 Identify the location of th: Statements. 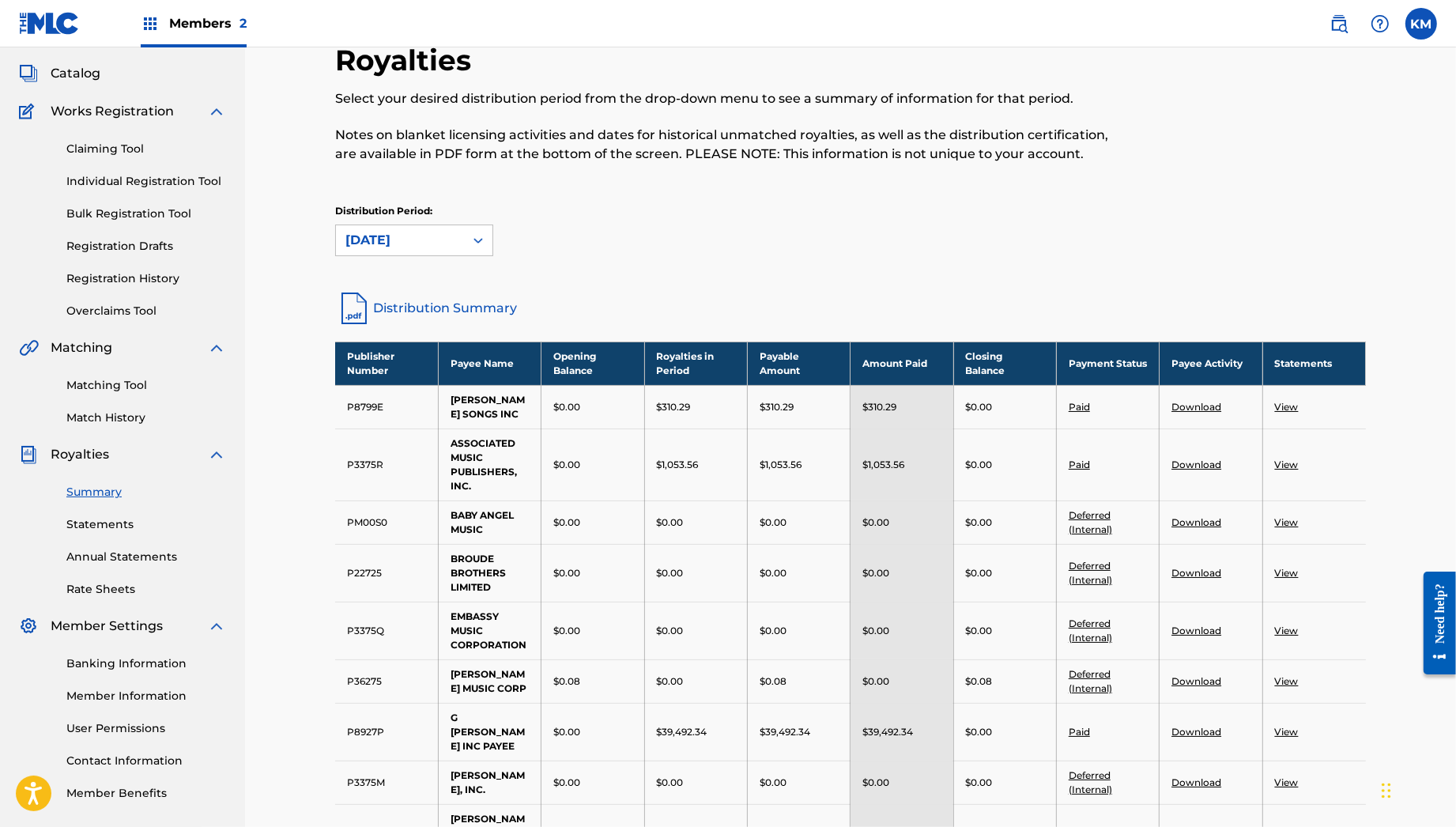
(1314, 363).